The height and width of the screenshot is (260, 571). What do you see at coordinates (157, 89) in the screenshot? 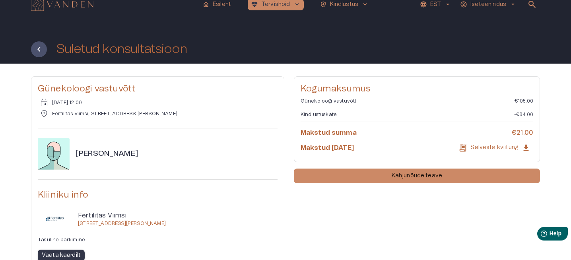
I see `h5: Günekoloogi vastuvõtt` at bounding box center [157, 89].